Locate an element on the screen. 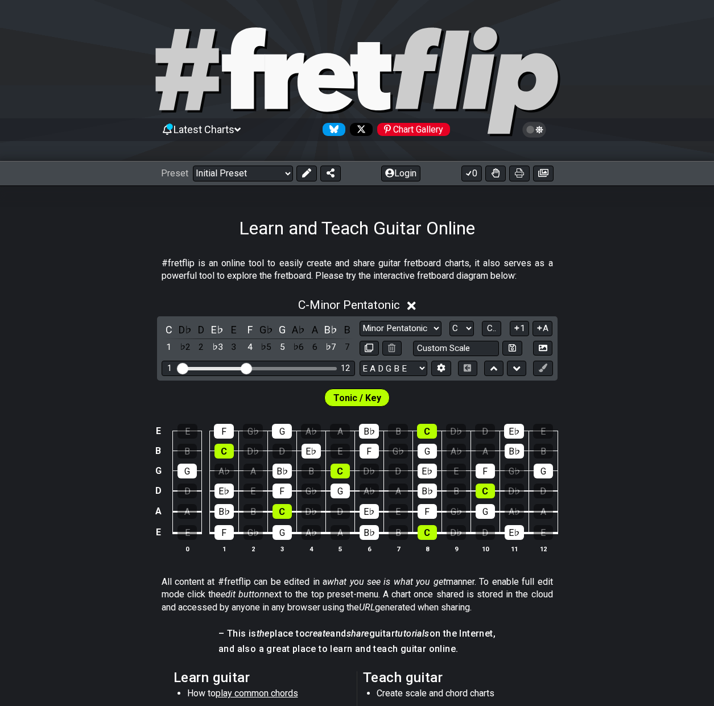 Image resolution: width=714 pixels, height=706 pixels. th: 2 is located at coordinates (253, 549).